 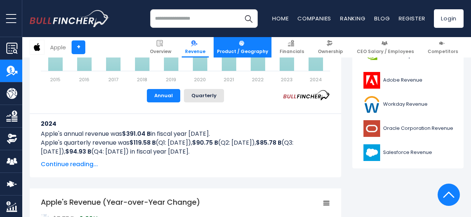 What do you see at coordinates (443, 47) in the screenshot?
I see `a: Competitors` at bounding box center [443, 47].